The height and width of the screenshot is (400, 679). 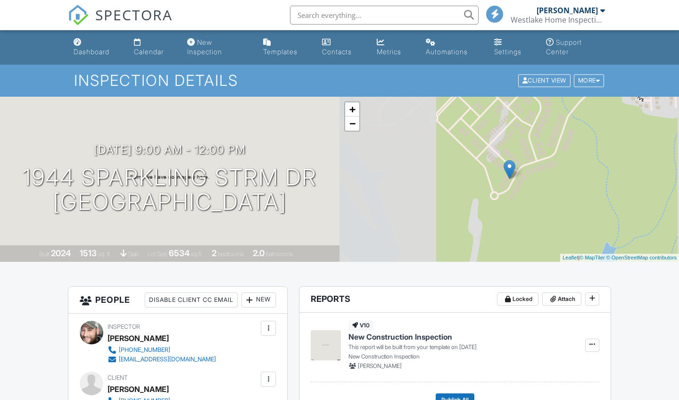 What do you see at coordinates (589, 81) in the screenshot?
I see `div: More` at bounding box center [589, 81].